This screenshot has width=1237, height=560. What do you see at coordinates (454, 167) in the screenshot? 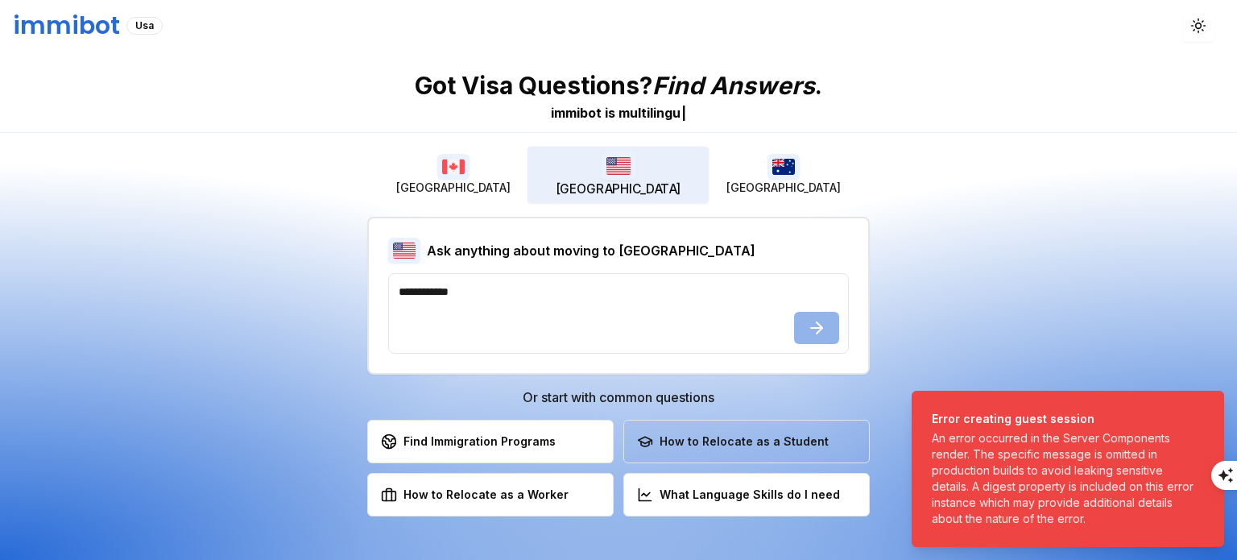
I see `img: Canada flag` at bounding box center [454, 167].